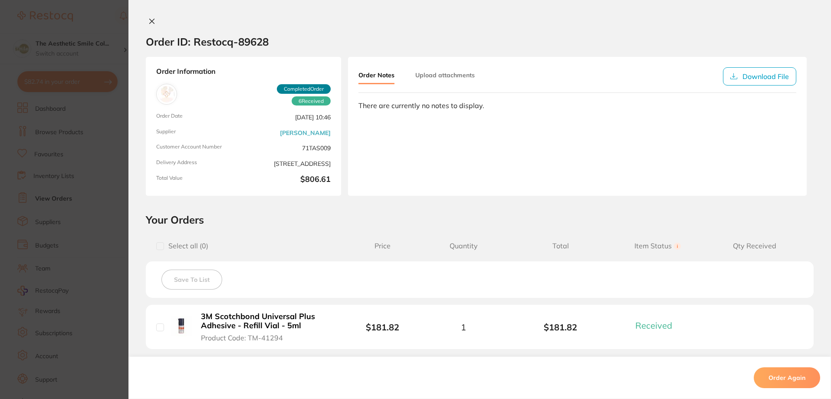 This screenshot has height=399, width=831. What do you see at coordinates (382, 246) in the screenshot?
I see `span: Price` at bounding box center [382, 246].